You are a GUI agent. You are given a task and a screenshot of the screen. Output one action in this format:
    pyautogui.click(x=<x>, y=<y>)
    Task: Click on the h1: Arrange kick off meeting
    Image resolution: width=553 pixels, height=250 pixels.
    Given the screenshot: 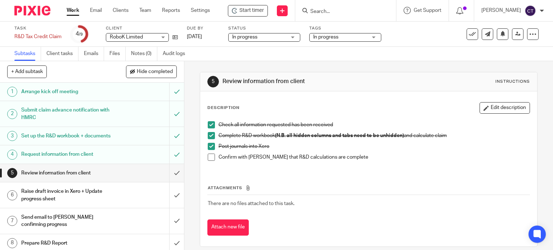 What is the action you would take?
    pyautogui.click(x=68, y=92)
    